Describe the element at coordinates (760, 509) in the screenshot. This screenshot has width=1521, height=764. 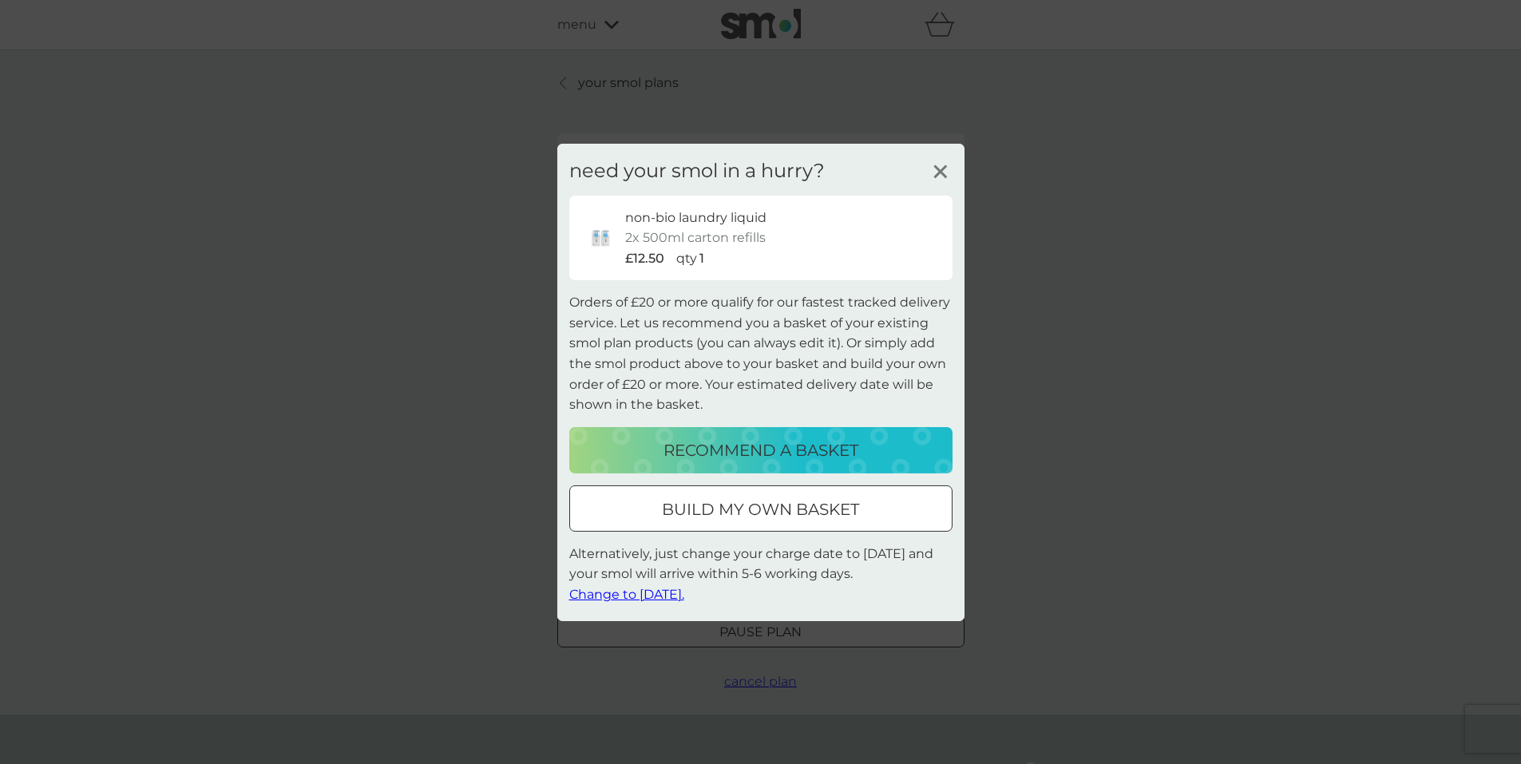
I see `p: build my own basket` at that location.